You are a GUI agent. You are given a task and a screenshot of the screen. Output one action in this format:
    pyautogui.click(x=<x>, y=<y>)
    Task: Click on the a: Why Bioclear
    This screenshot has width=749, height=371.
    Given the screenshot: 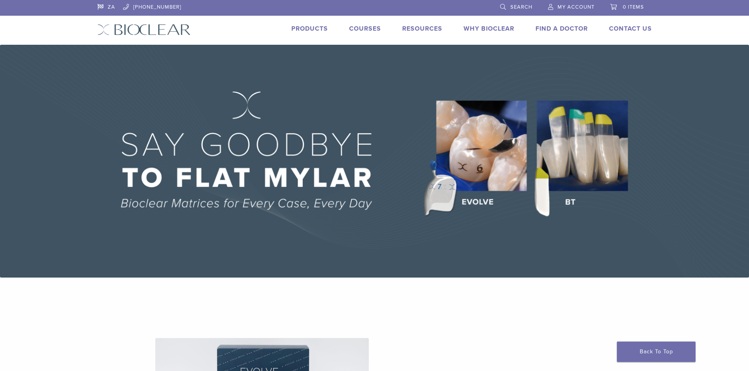 What is the action you would take?
    pyautogui.click(x=489, y=29)
    